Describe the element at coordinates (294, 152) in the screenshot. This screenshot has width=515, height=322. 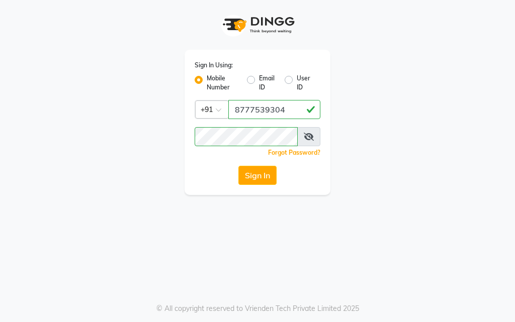
I see `a: Forgot Password?` at that location.